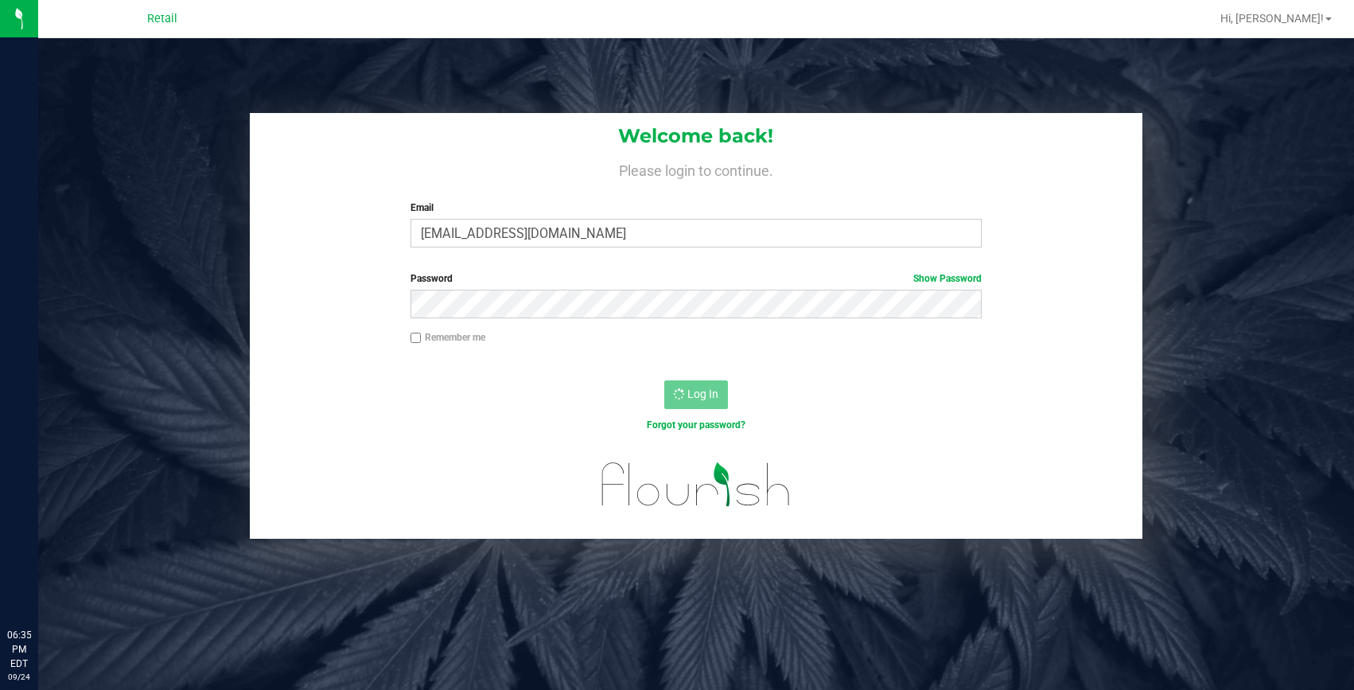  Describe the element at coordinates (696, 425) in the screenshot. I see `a: Forgot your password?` at that location.